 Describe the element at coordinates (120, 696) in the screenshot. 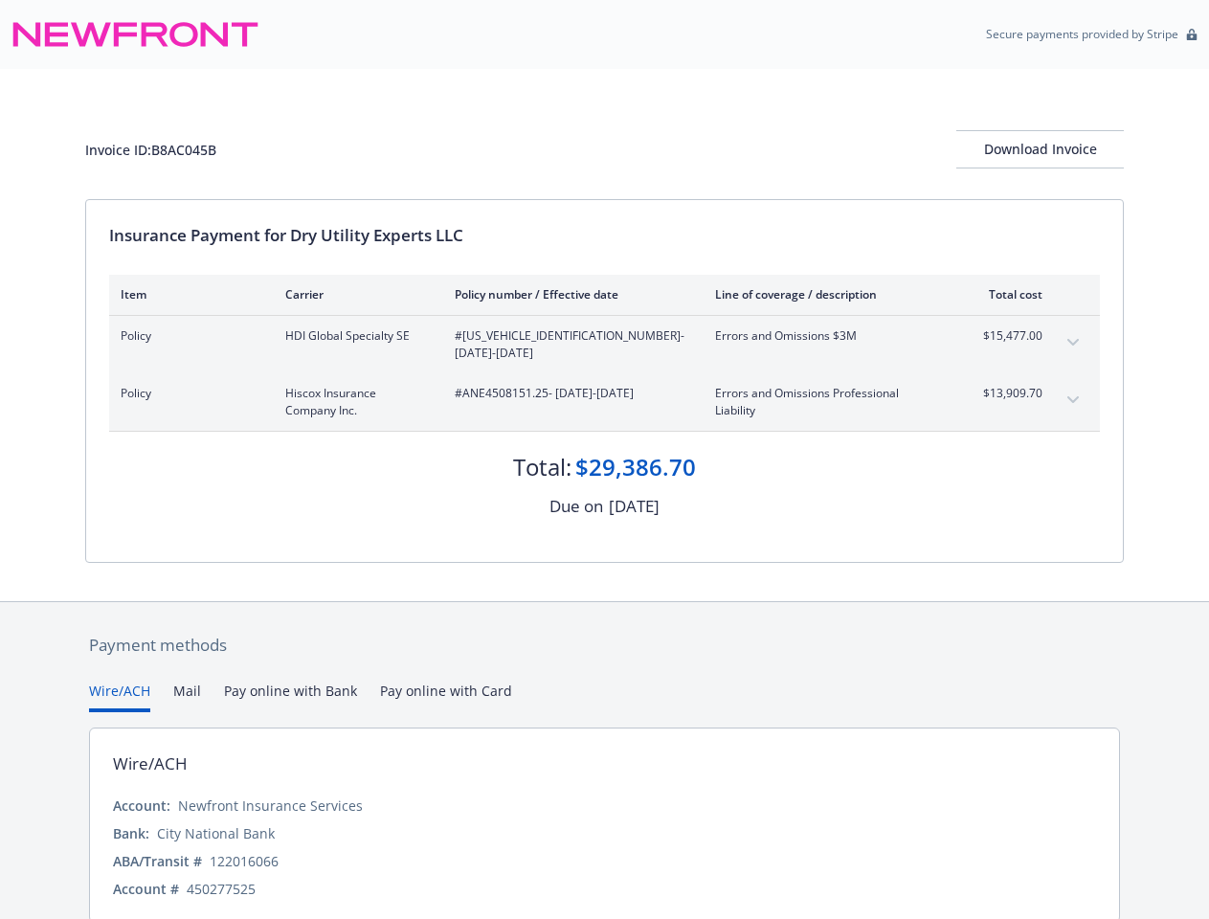

I see `button: Wire/ACH` at that location.